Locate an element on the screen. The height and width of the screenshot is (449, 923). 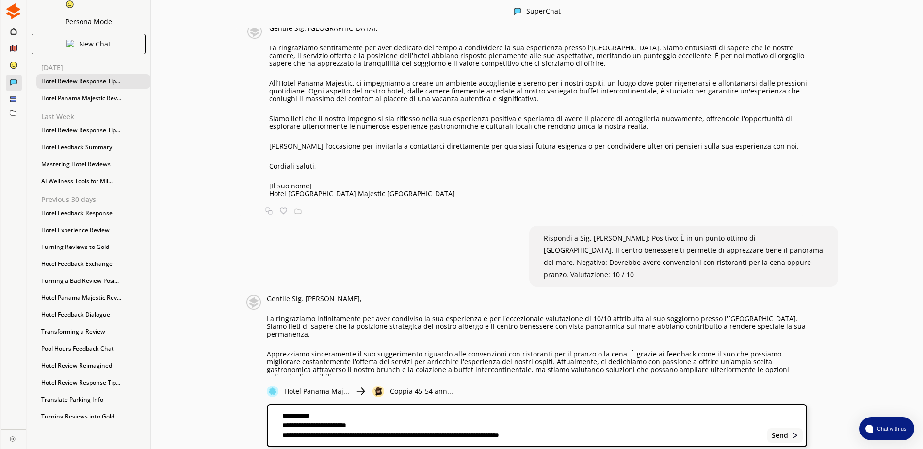
div: Hotel Experience Review is located at coordinates (93, 230).